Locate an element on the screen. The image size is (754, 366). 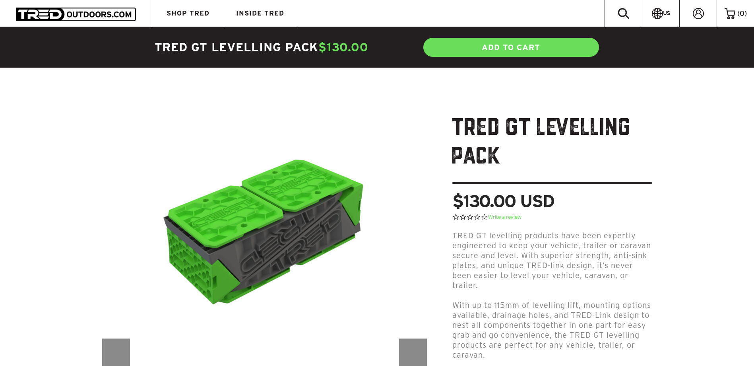
a: ADD TO CART is located at coordinates (511, 47).